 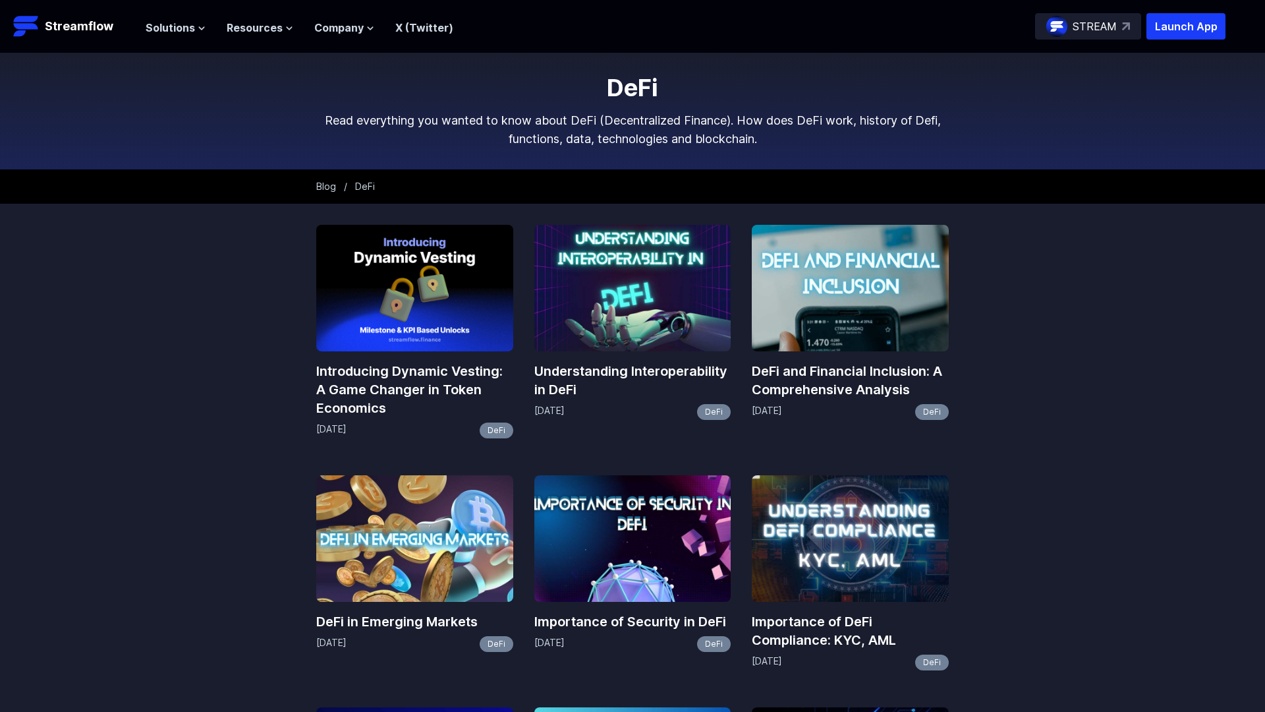 What do you see at coordinates (415, 622) in the screenshot?
I see `a: DeFi in Emerging Markets` at bounding box center [415, 622].